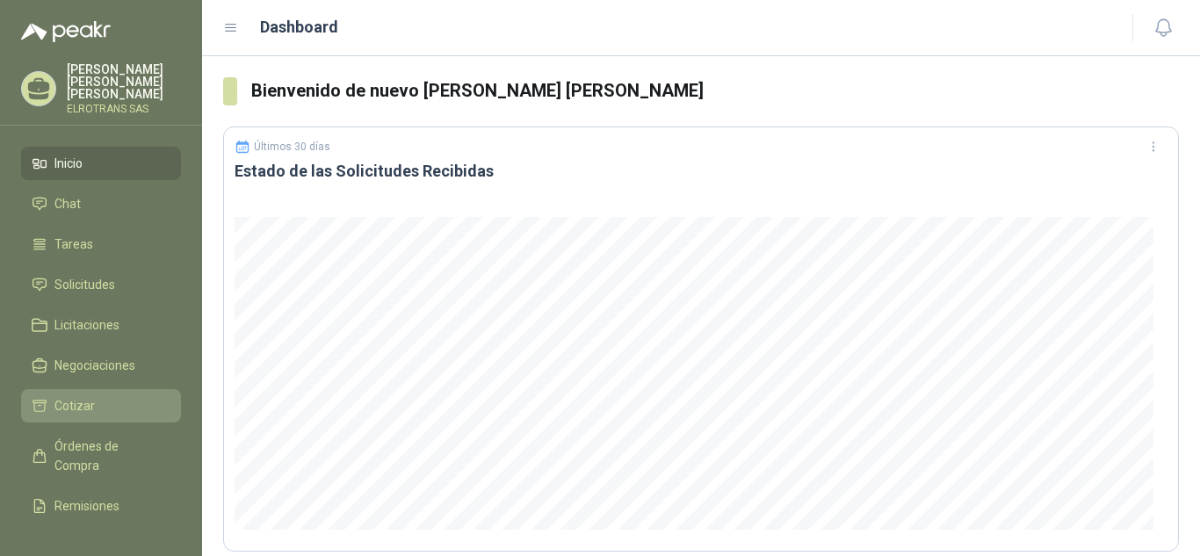 This screenshot has width=1200, height=556. I want to click on a: Órdenes de Compra, so click(101, 456).